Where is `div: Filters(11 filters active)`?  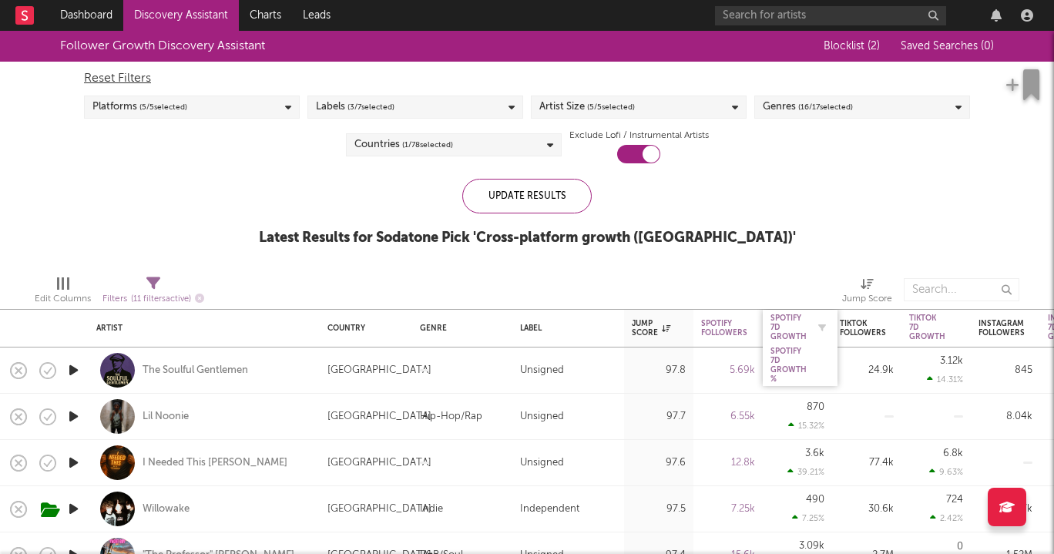 div: Filters(11 filters active) is located at coordinates (153, 293).